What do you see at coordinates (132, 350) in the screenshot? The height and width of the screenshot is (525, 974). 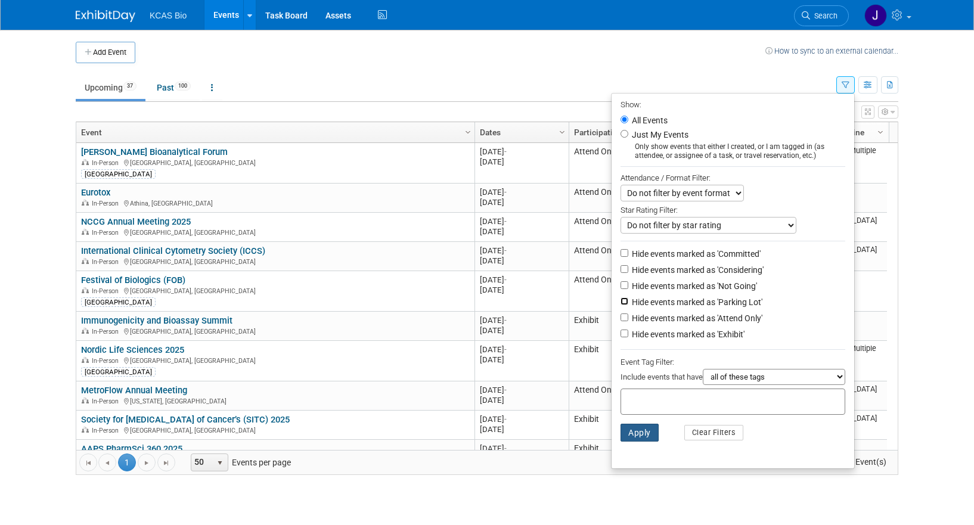 I see `a: Nordic Life Sciences 2025` at bounding box center [132, 350].